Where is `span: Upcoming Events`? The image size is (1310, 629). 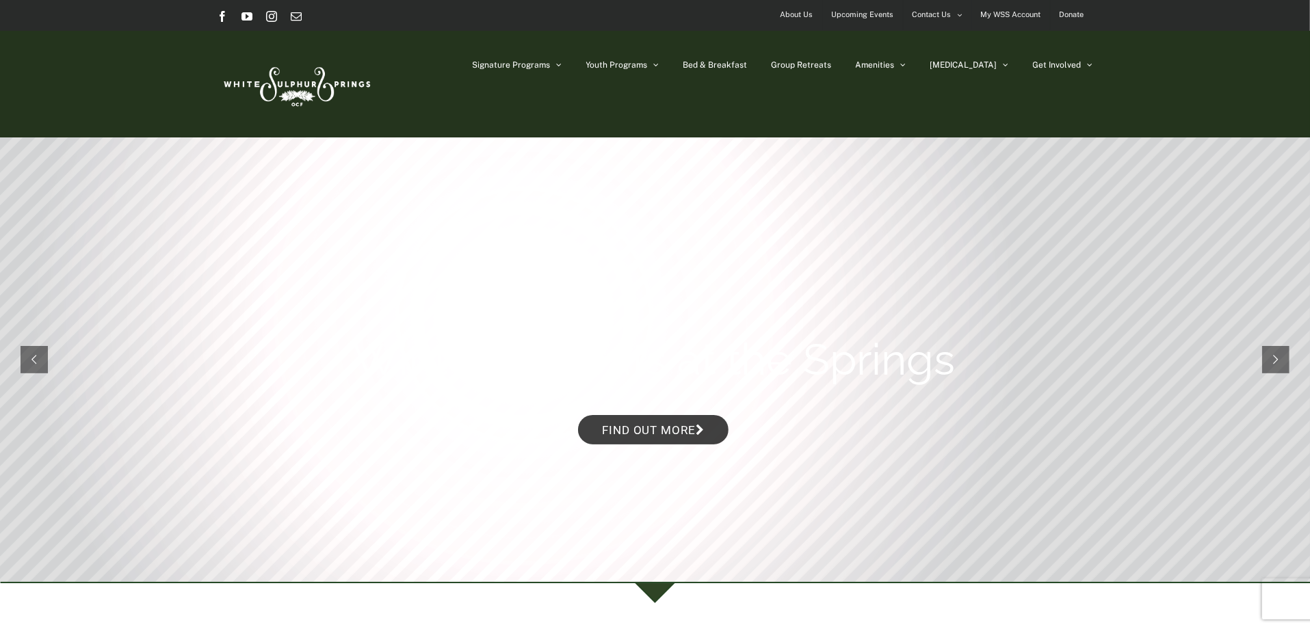
span: Upcoming Events is located at coordinates (863, 14).